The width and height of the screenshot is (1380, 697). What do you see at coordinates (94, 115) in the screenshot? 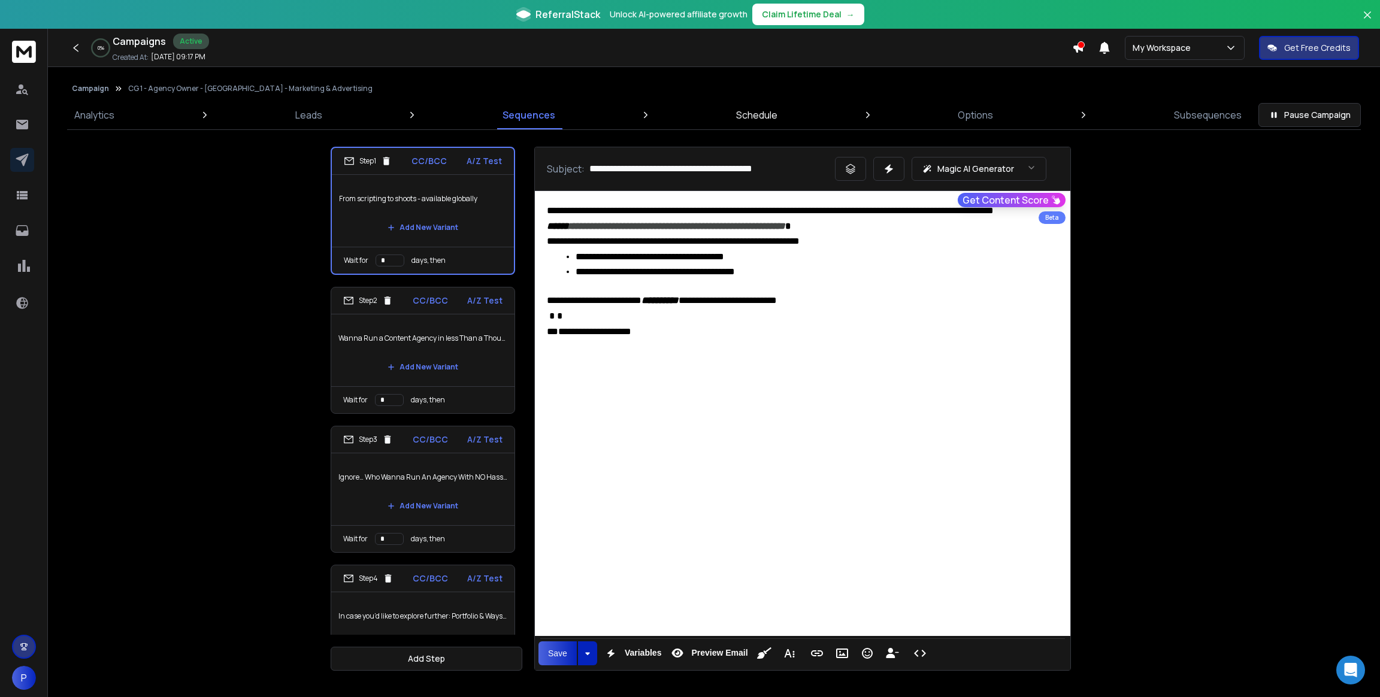
I see `a: Analytics` at bounding box center [94, 115].